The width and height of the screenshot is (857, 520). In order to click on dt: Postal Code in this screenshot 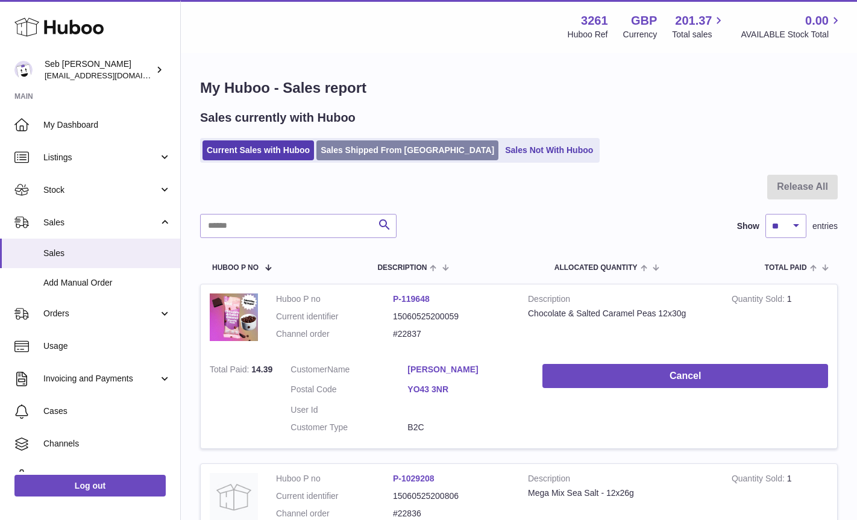, I will do `click(349, 391)`.